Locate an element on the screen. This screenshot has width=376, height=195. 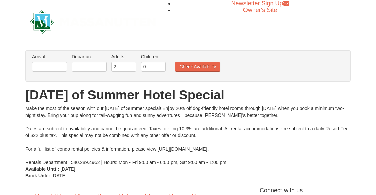
span: Owner's Site is located at coordinates (260, 10).